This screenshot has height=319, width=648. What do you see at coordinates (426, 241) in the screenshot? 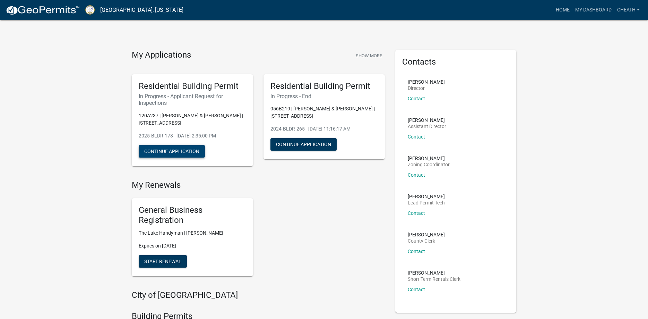
I see `p: County Clerk` at bounding box center [426, 241].